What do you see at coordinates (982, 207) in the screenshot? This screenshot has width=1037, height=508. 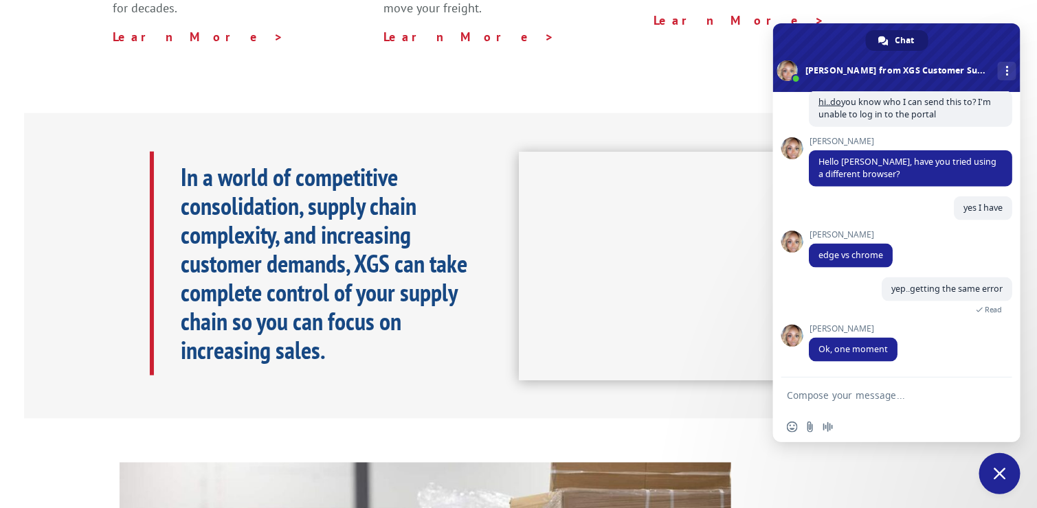 I see `span: yes I have` at bounding box center [982, 207].